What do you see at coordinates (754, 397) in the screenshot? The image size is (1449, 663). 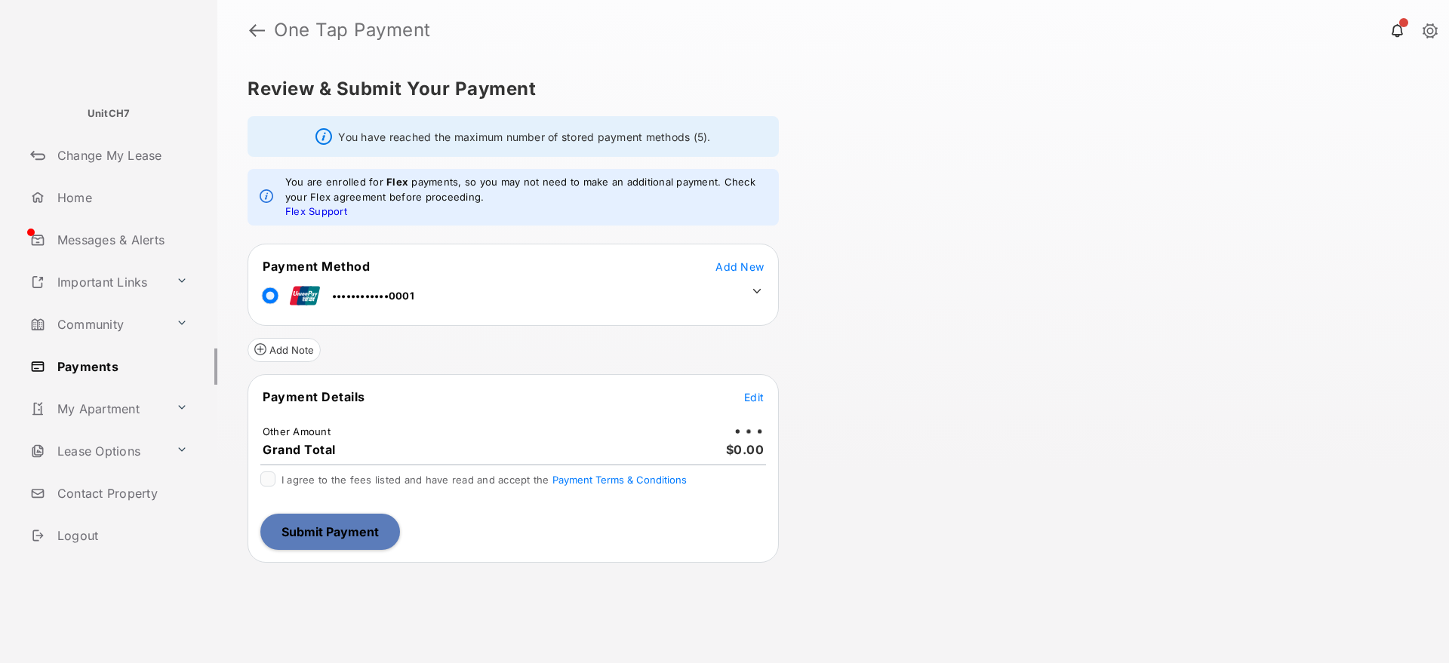 I see `button: Edit` at bounding box center [754, 397].